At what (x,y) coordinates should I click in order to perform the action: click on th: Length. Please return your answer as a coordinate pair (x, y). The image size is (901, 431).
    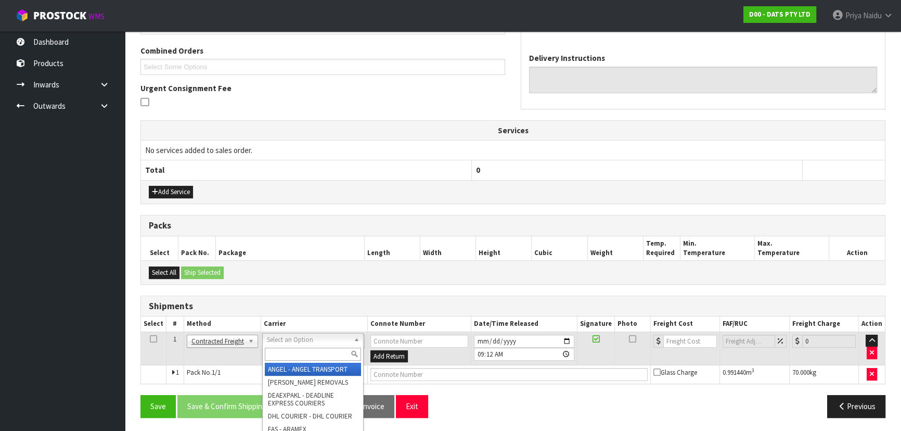
    Looking at the image, I should click on (392, 248).